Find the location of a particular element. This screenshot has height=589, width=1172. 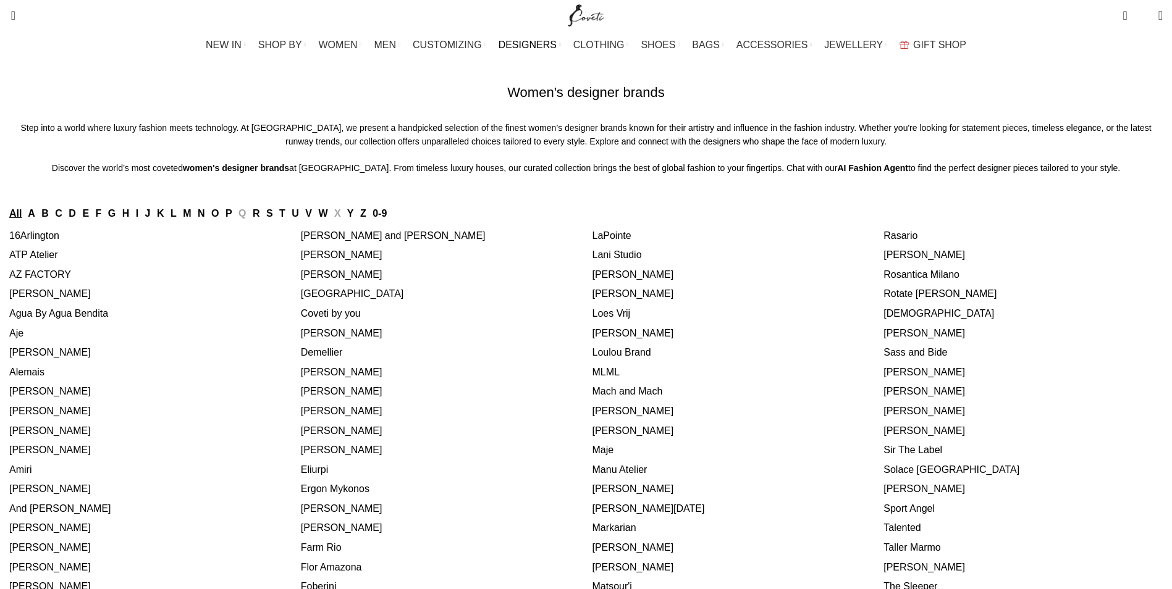

a: Mach and Mach is located at coordinates (628, 391).